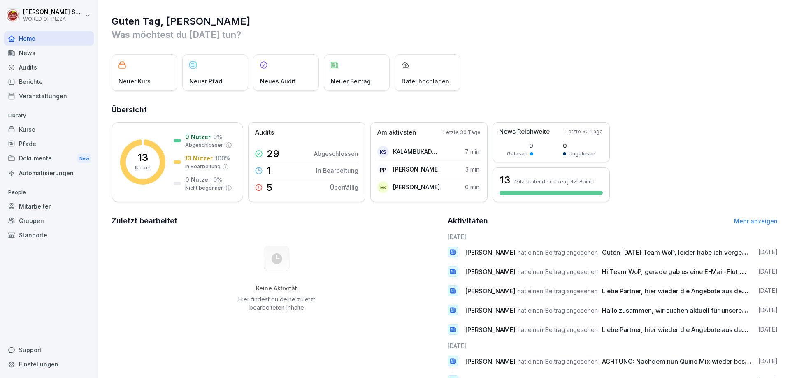 The image size is (790, 378). I want to click on div: KS, so click(383, 152).